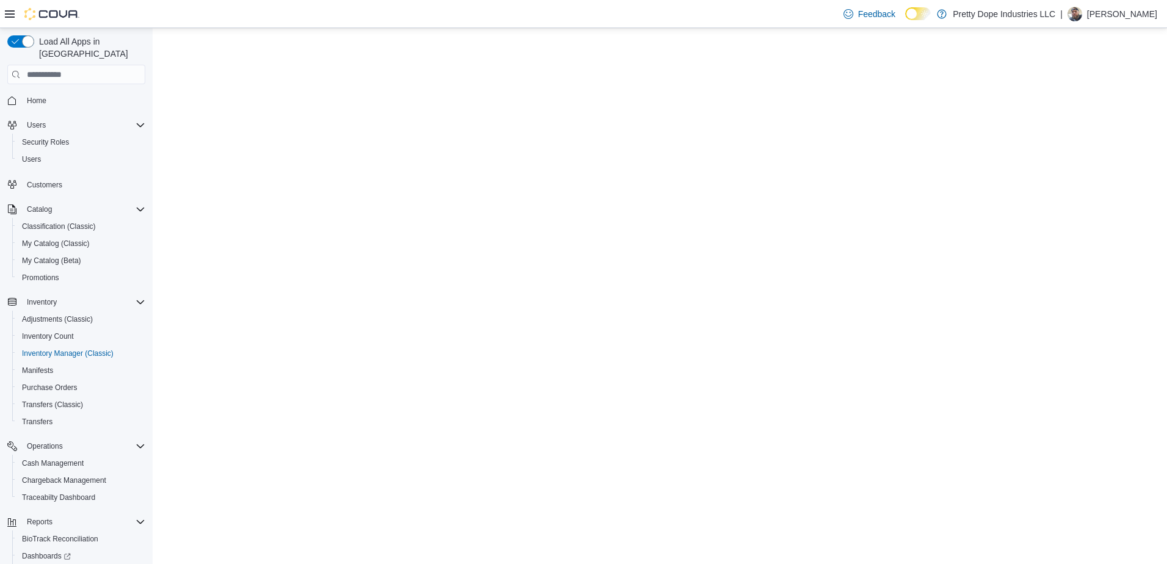  What do you see at coordinates (81, 142) in the screenshot?
I see `button: Security Roles` at bounding box center [81, 142].